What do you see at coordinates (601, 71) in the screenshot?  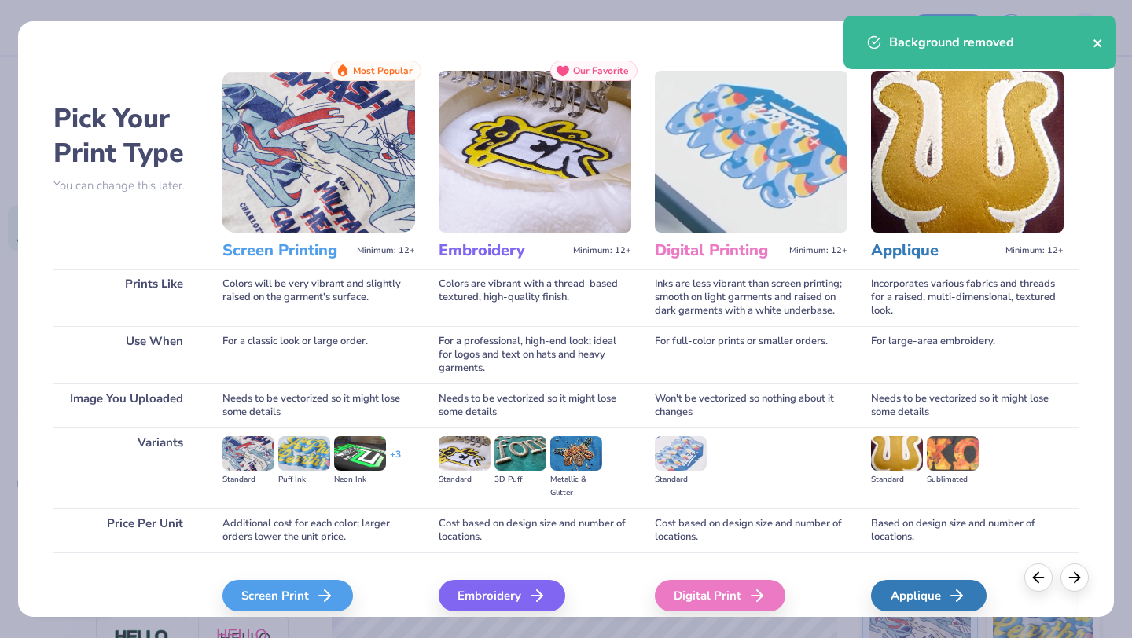 I see `span: Our Favorite` at bounding box center [601, 71].